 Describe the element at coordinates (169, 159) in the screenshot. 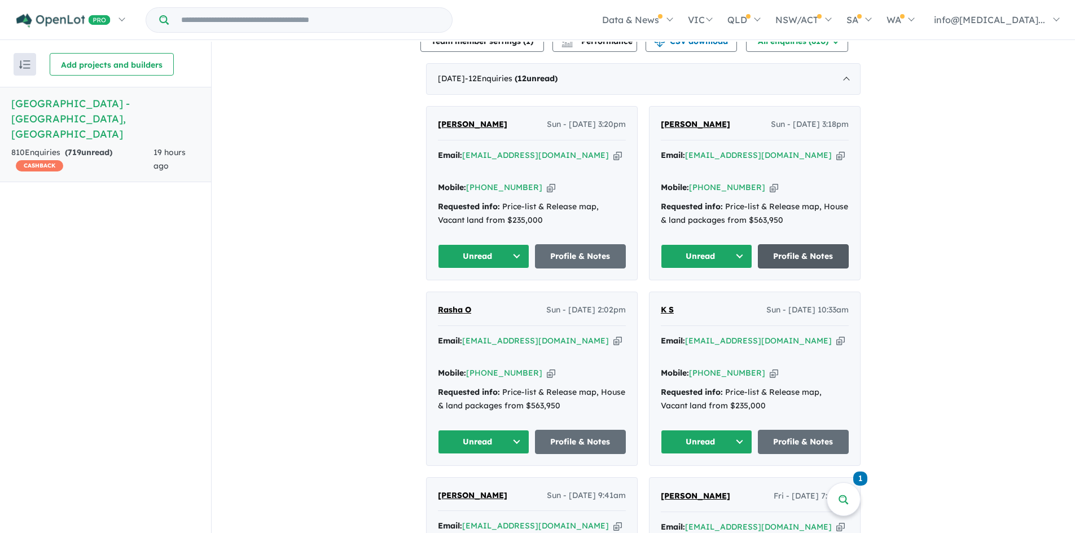

I see `span: 19 hours ago` at that location.